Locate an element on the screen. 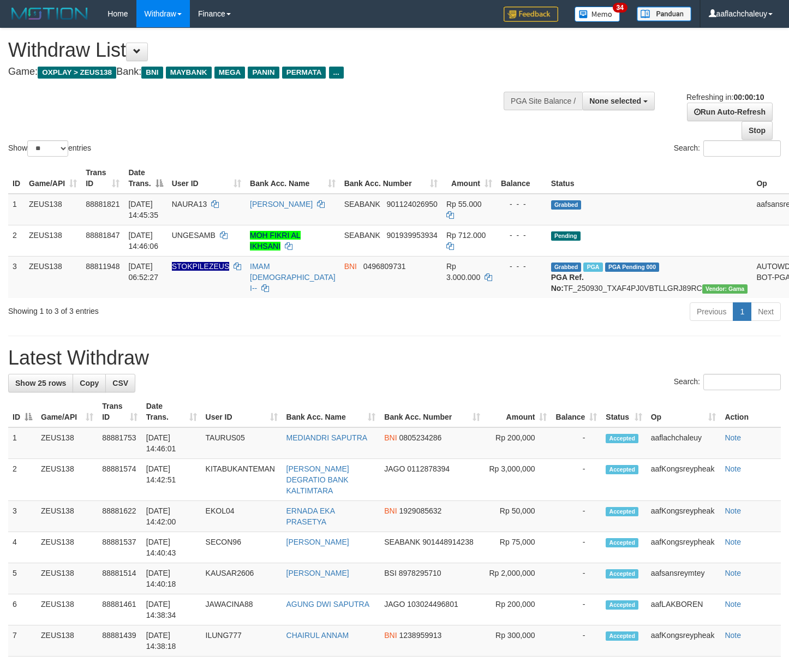  span: NAURA13 is located at coordinates (189, 204).